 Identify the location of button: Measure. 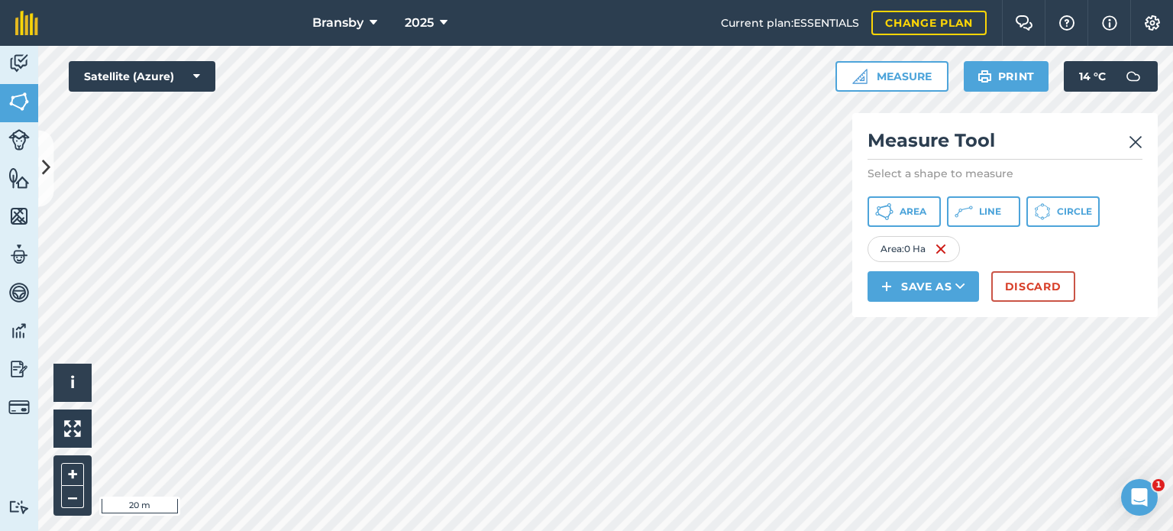
(892, 76).